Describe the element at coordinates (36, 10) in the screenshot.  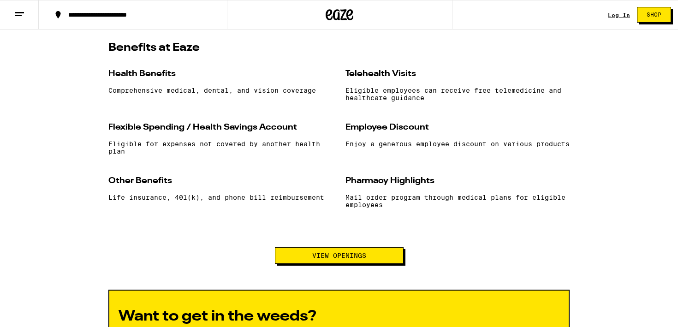
I see `span: Hi. Need any help?` at that location.